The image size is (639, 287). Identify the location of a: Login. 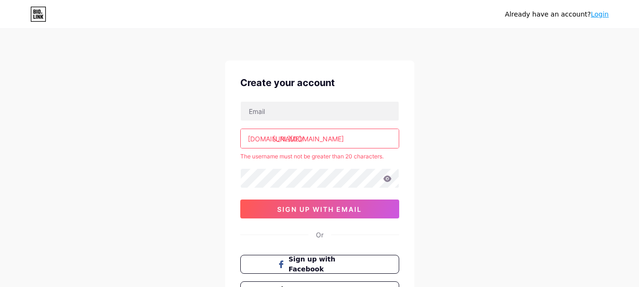
(600, 14).